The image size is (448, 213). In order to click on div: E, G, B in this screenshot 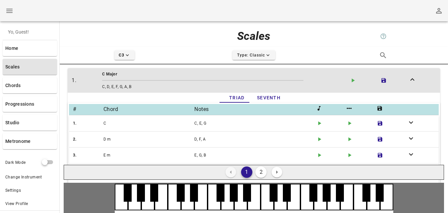, I will do `click(254, 155)`.